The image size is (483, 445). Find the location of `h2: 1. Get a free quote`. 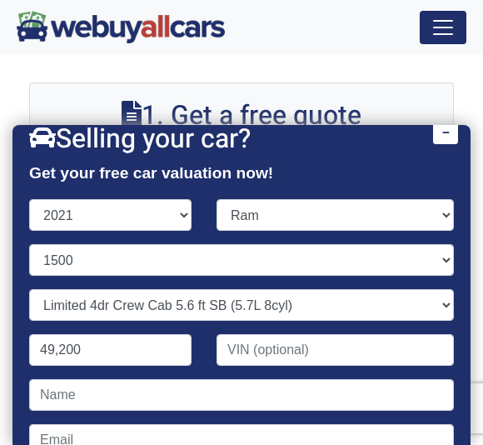

h2: 1. Get a free quote is located at coordinates (242, 116).